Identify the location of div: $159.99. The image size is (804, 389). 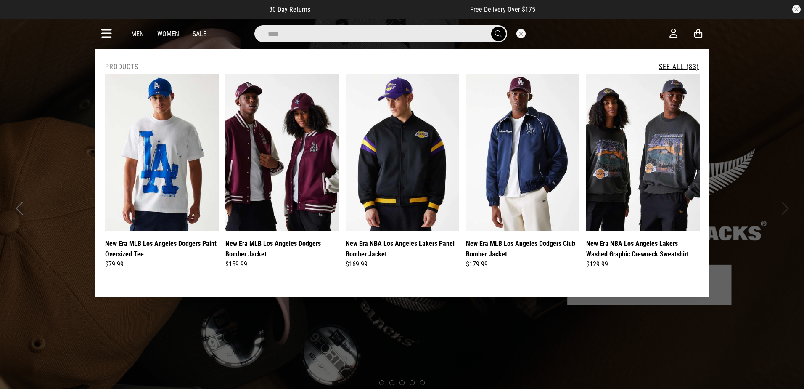
(282, 264).